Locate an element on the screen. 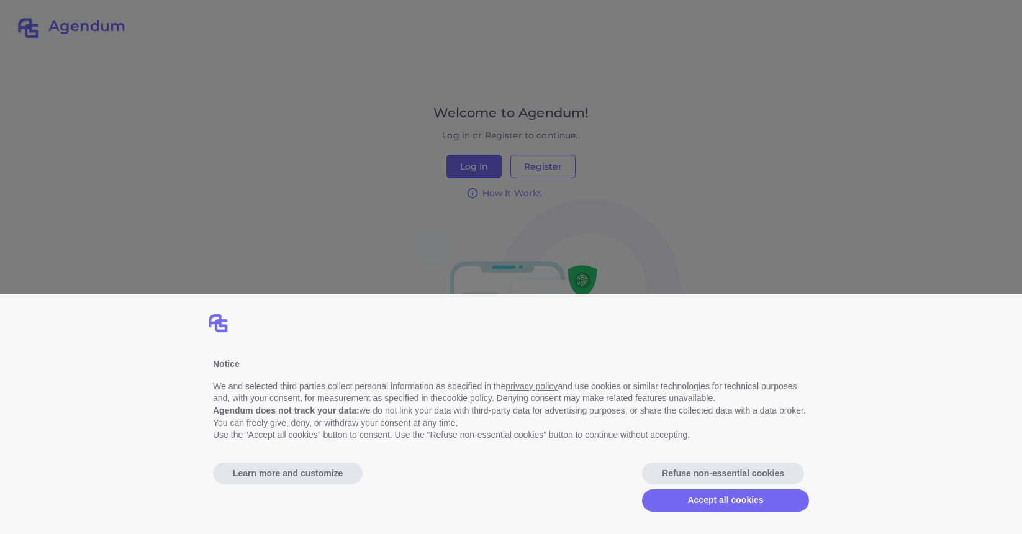  p: You can freely give, deny, or withdraw your consent at any time. is located at coordinates (511, 424).